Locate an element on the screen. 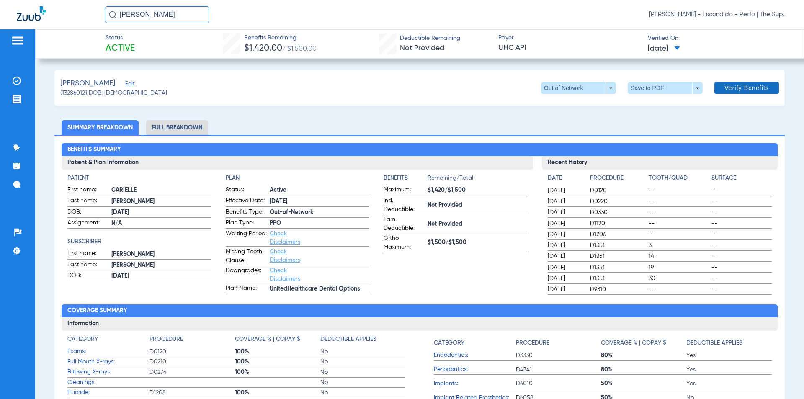 This screenshot has width=804, height=399. app-breakdown-title: Patient is located at coordinates (139, 178).